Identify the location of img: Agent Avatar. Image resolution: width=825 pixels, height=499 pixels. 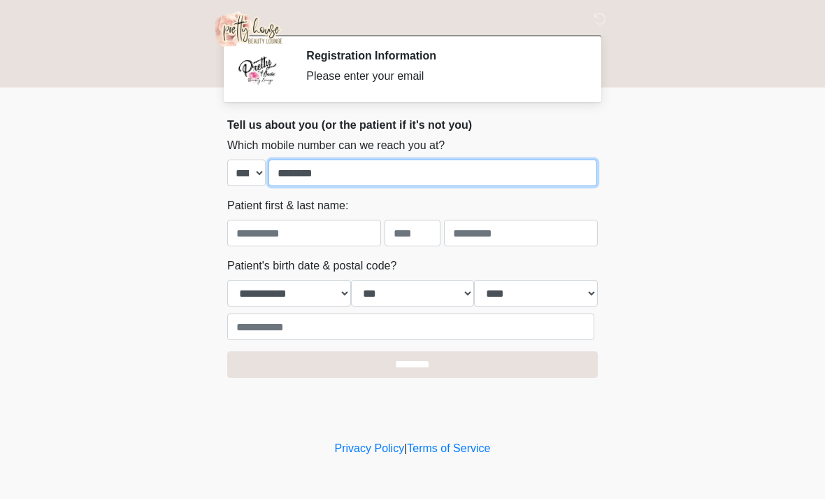
(259, 70).